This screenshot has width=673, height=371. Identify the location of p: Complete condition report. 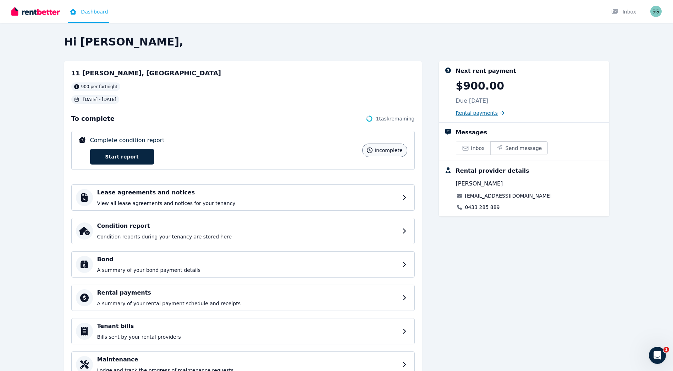
(127, 140).